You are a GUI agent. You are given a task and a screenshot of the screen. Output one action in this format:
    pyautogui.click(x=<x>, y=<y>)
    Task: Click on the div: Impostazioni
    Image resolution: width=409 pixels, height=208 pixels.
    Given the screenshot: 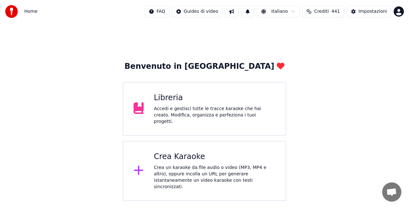 What is the action you would take?
    pyautogui.click(x=372, y=11)
    